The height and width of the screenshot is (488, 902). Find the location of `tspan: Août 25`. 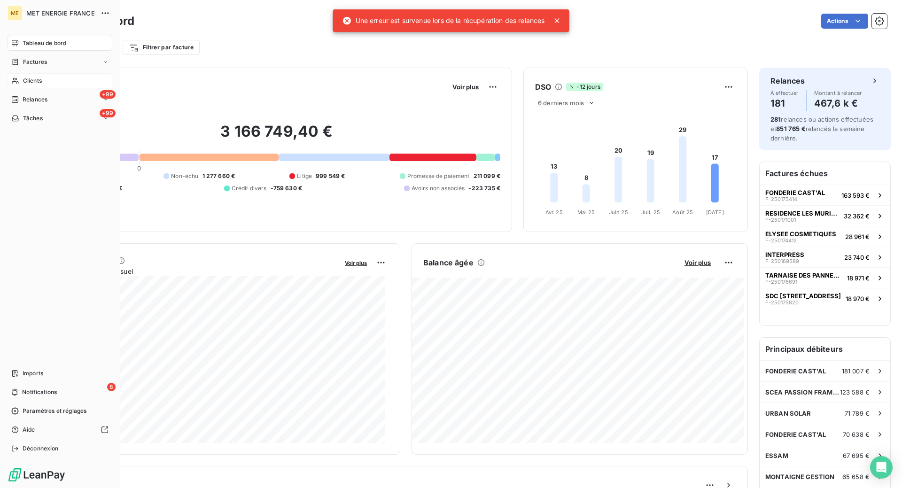

tspan: Août 25 is located at coordinates (683, 212).